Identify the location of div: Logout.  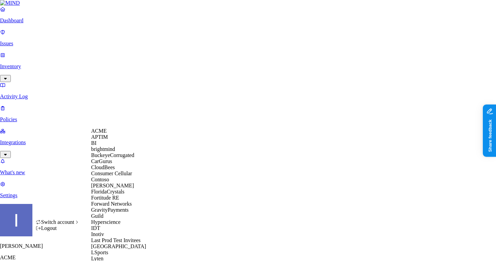
(58, 228).